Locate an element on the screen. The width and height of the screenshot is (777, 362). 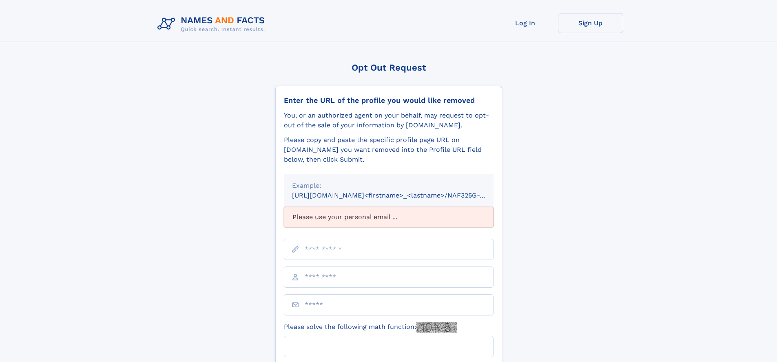
div: Enter the URL of the profile you would like removed is located at coordinates (389, 100).